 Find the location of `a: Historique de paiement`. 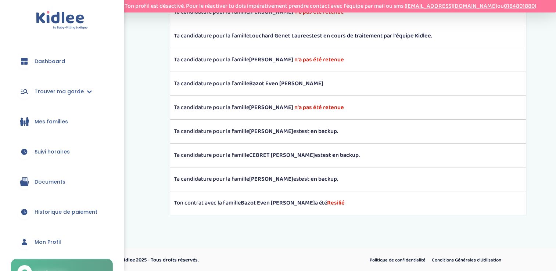

a: Historique de paiement is located at coordinates (62, 212).